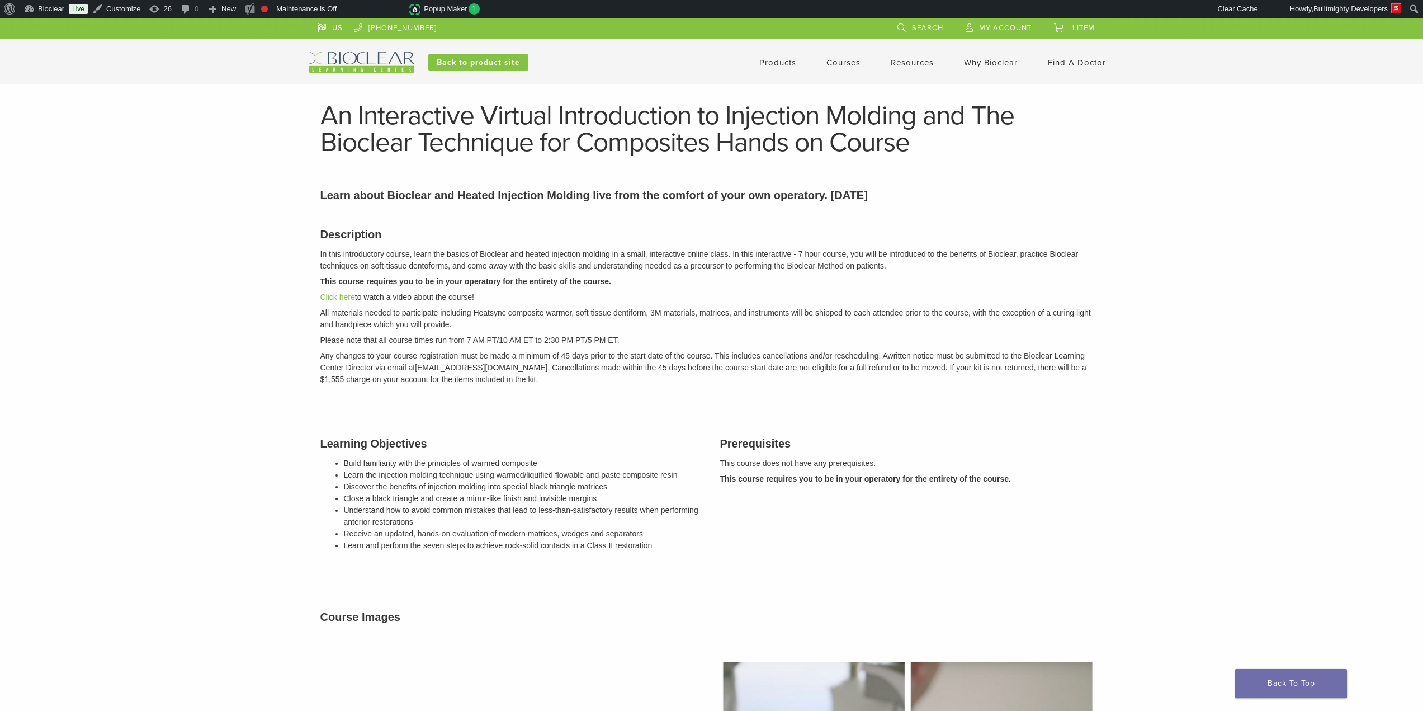 The image size is (1423, 711). What do you see at coordinates (1291, 683) in the screenshot?
I see `a: Back To Top` at bounding box center [1291, 683].